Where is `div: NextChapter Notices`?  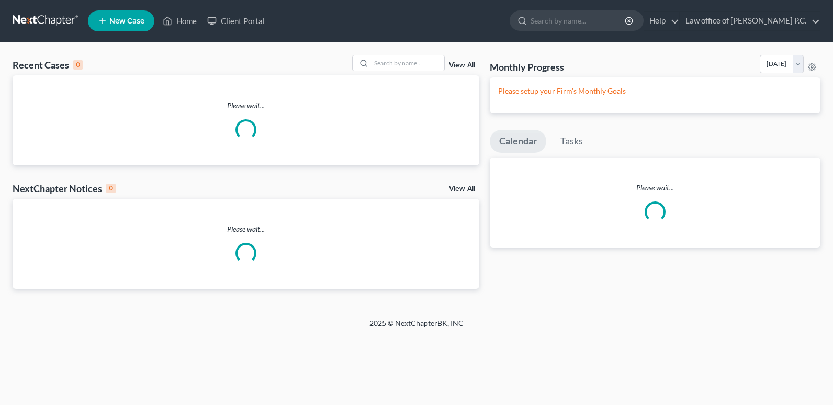 div: NextChapter Notices is located at coordinates (64, 188).